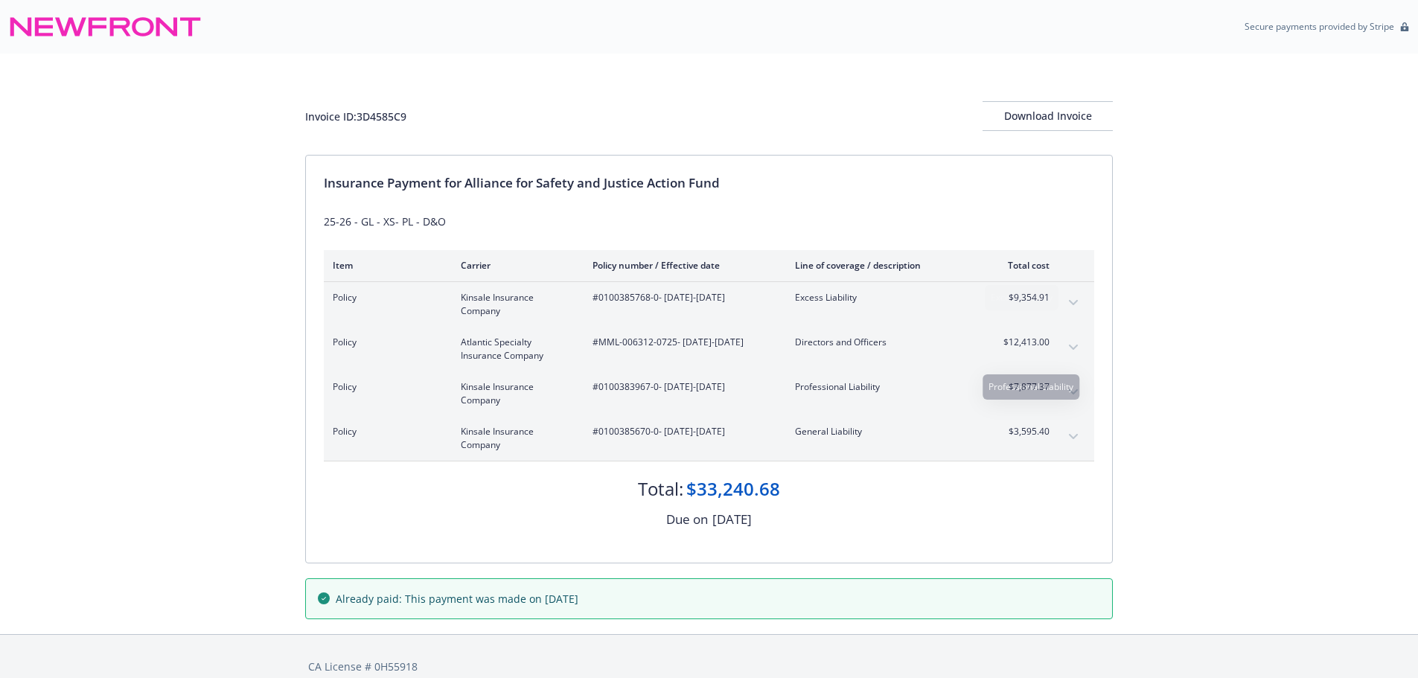  I want to click on div: Due on, so click(687, 520).